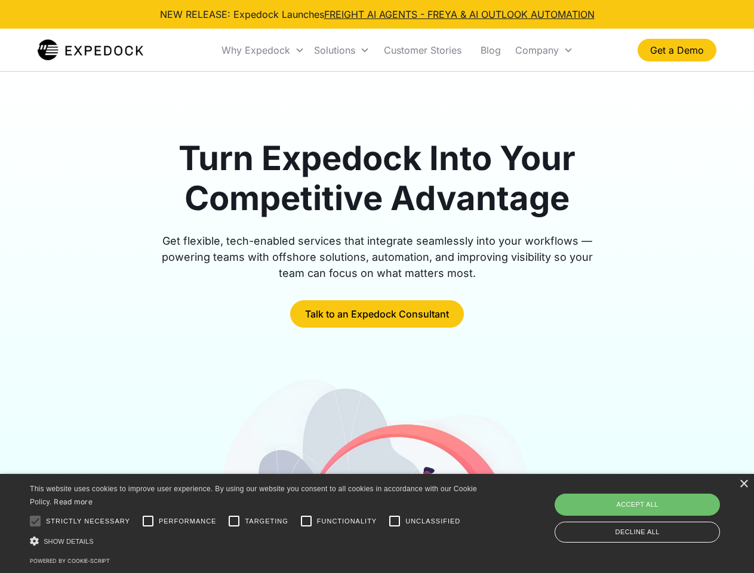 This screenshot has width=754, height=573. Describe the element at coordinates (73, 502) in the screenshot. I see `a: Read more` at that location.